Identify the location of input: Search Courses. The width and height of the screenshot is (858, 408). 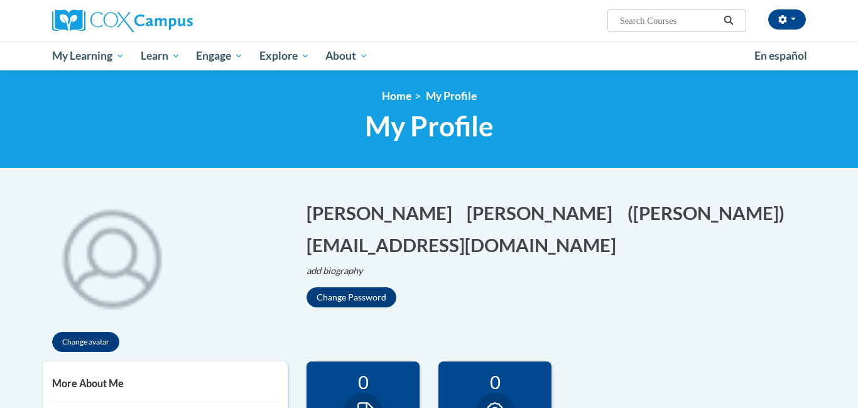
(669, 21).